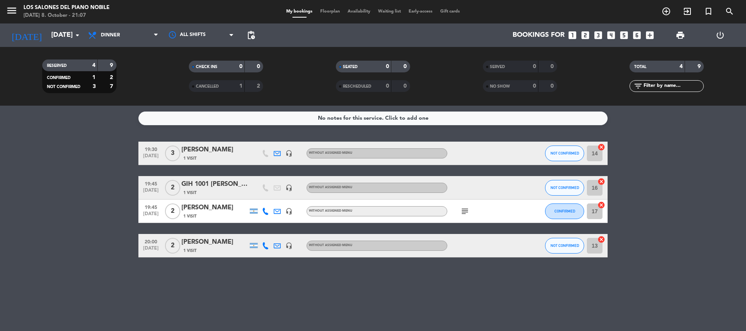 The width and height of the screenshot is (746, 331). I want to click on span: Gift cards, so click(450, 11).